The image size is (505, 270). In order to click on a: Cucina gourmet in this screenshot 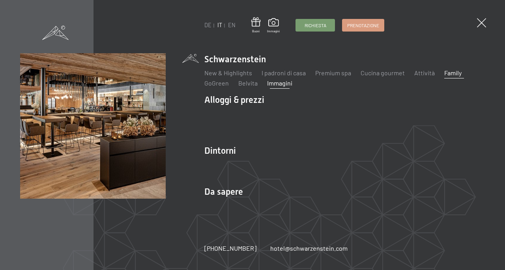, I will do `click(383, 73)`.